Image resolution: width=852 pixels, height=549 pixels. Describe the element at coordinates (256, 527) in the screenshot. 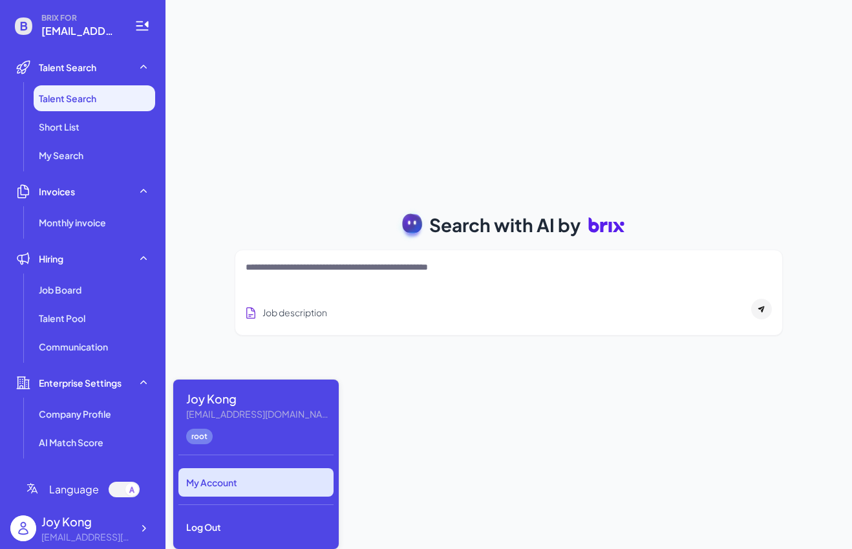

I see `div: Log Out` at that location.